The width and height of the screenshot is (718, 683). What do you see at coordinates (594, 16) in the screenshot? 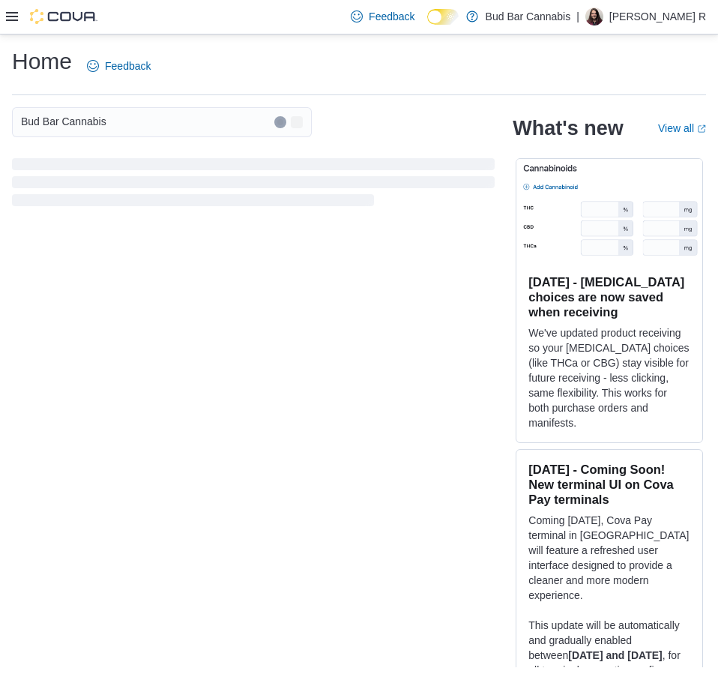
I see `div: Kellie R` at bounding box center [594, 16].